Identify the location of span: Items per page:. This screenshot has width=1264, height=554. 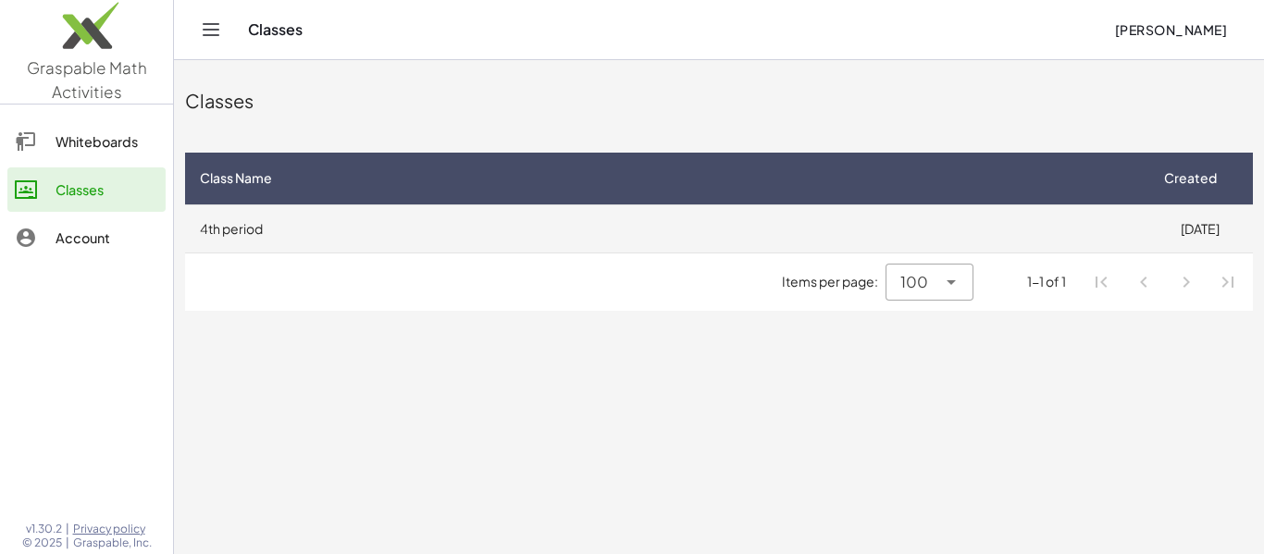
(834, 281).